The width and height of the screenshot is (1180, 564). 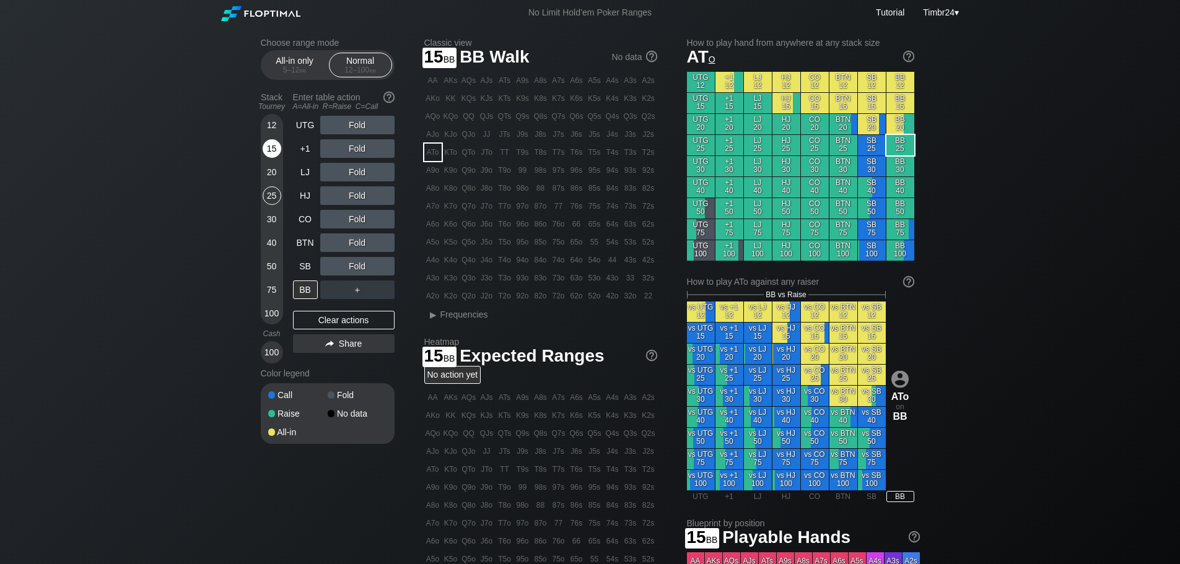 What do you see at coordinates (272, 196) in the screenshot?
I see `div: 25` at bounding box center [272, 196].